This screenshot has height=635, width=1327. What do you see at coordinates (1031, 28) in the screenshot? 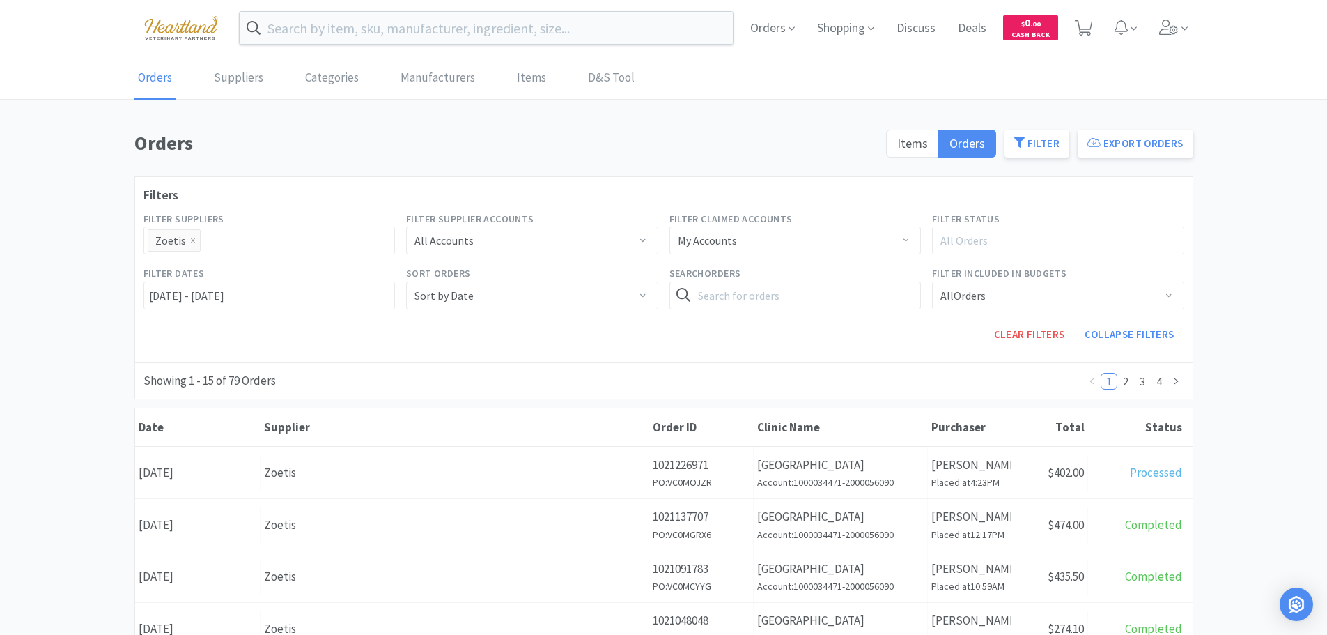
I see `a: $0.00Cash Back` at bounding box center [1031, 28].